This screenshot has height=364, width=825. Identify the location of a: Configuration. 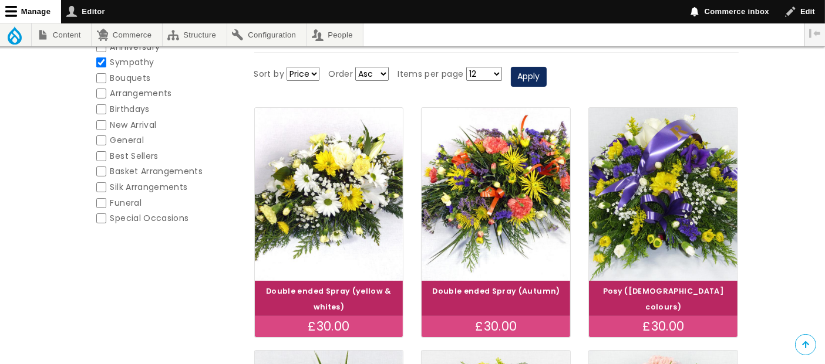
(266, 35).